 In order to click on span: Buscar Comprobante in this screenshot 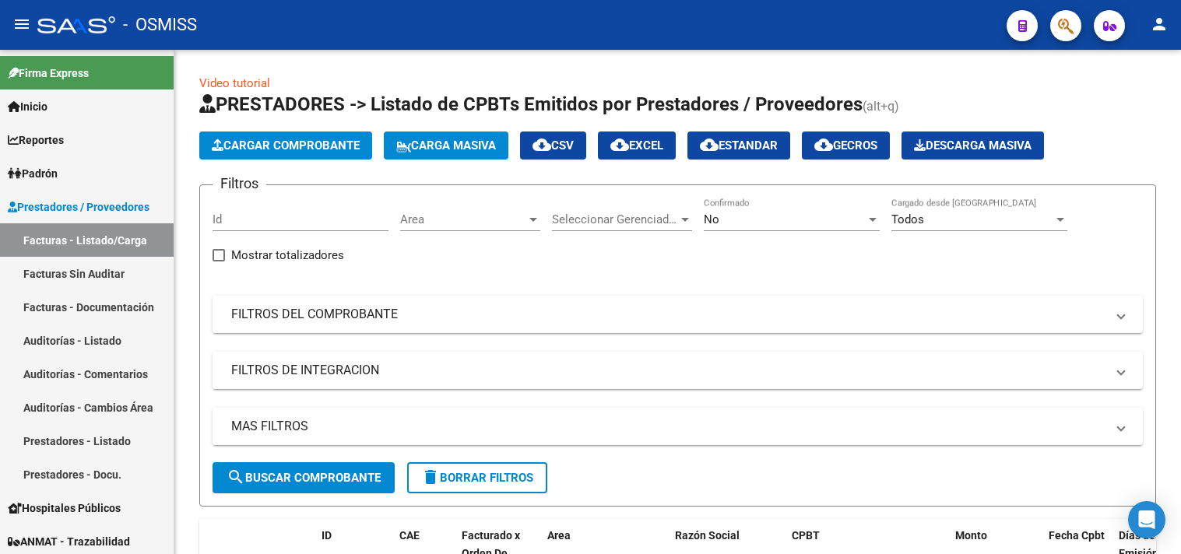, I will do `click(304, 478)`.